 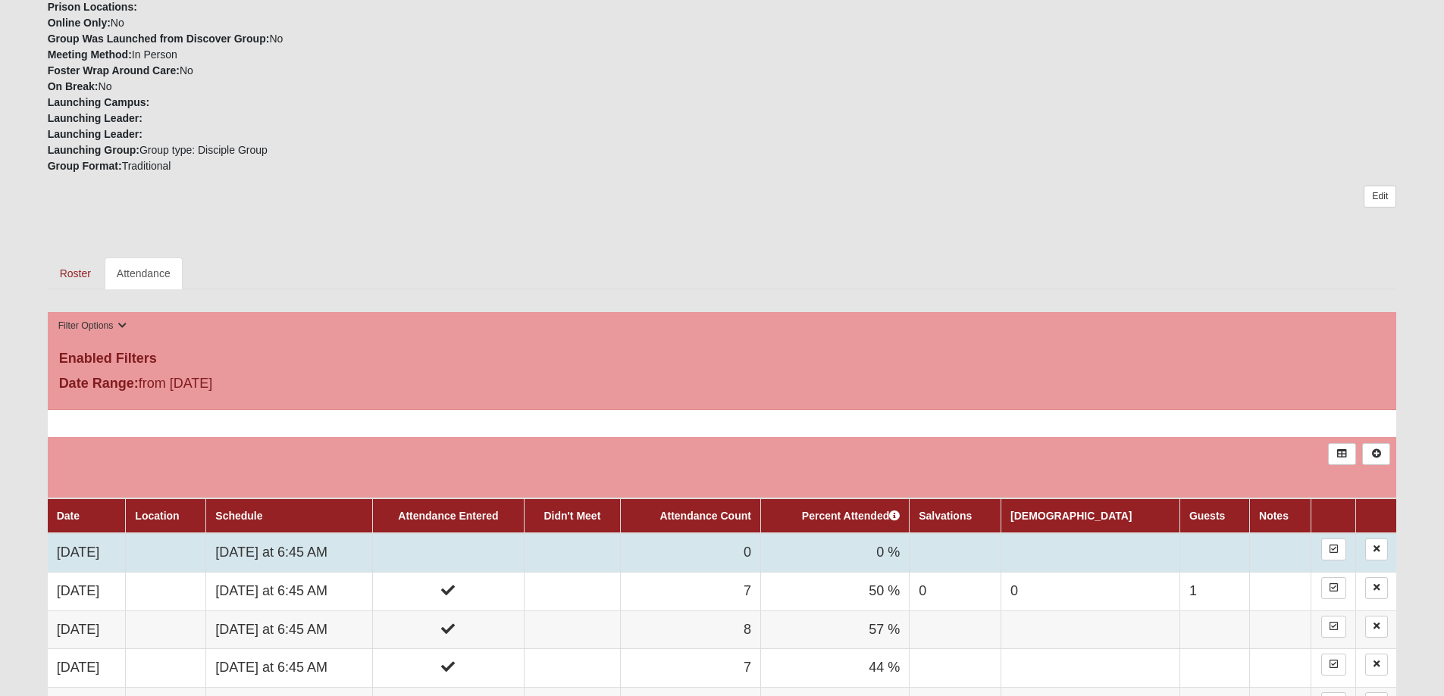 What do you see at coordinates (690, 630) in the screenshot?
I see `td: 8` at bounding box center [690, 630].